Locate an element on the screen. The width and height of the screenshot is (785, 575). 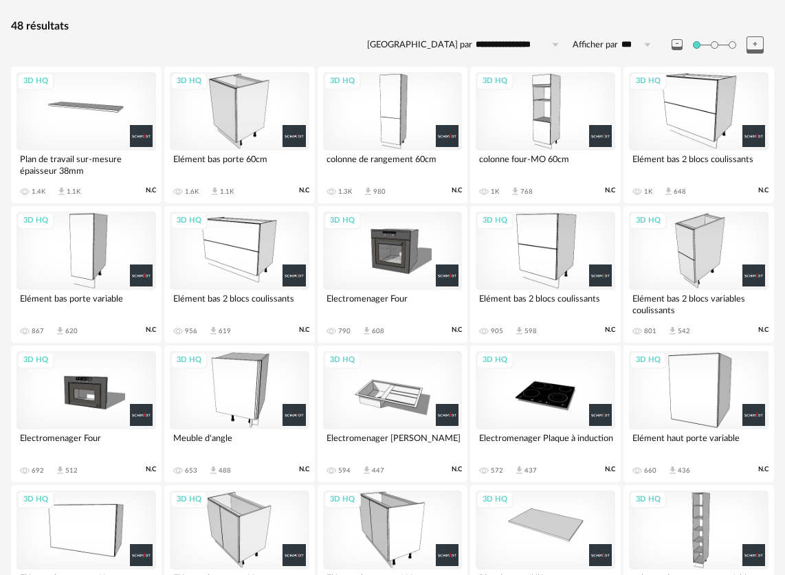
div: 648 is located at coordinates (679, 192).